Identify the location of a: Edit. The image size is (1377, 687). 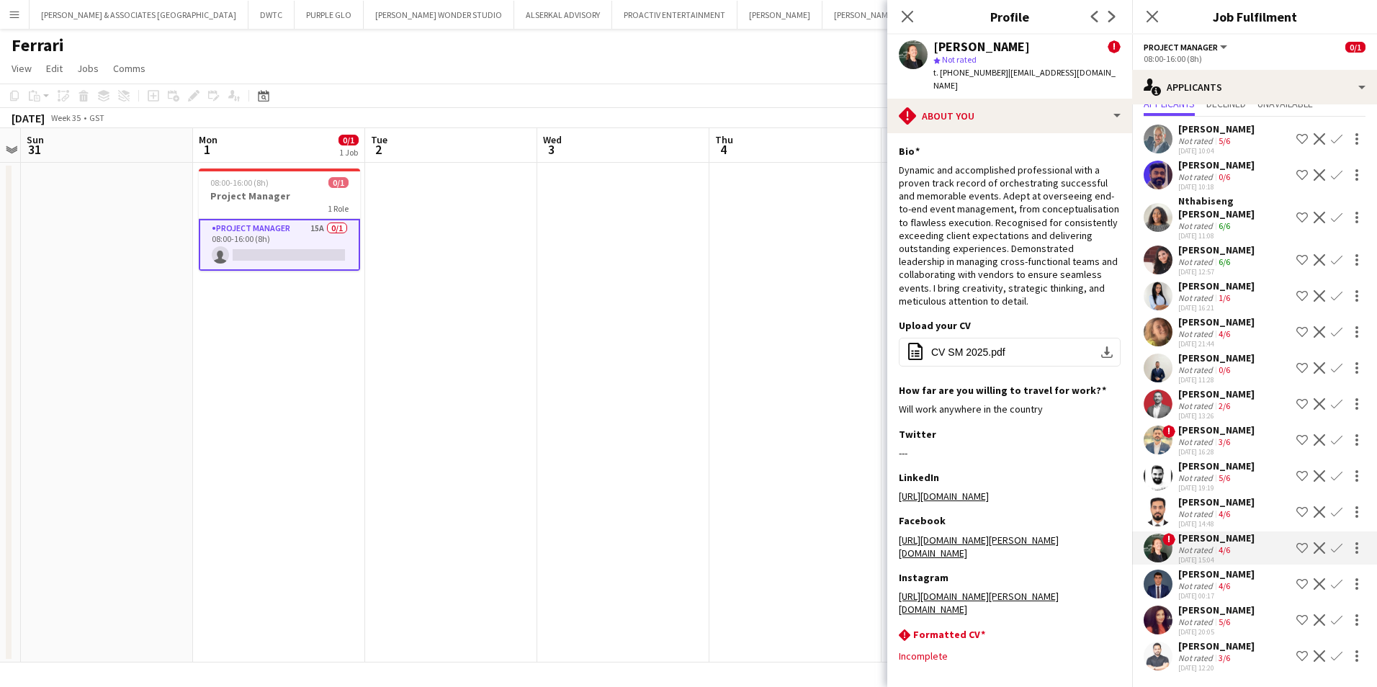
(54, 68).